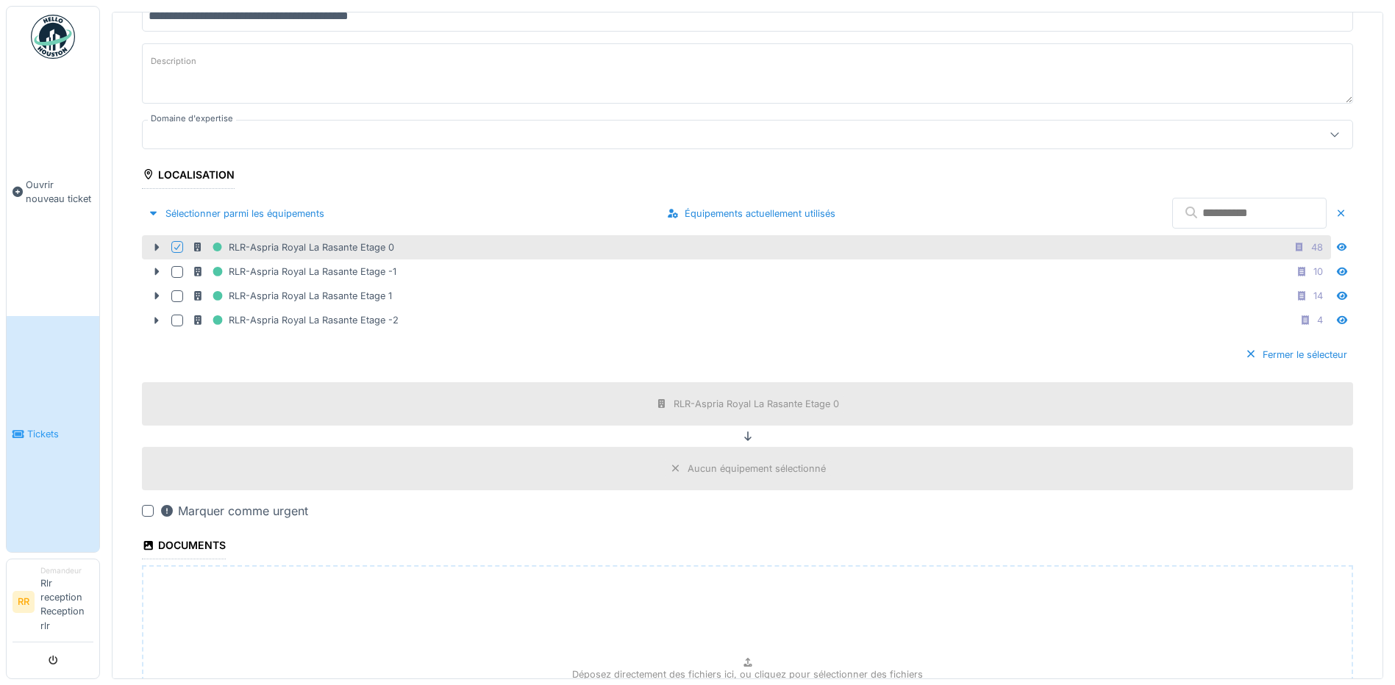 This screenshot has height=685, width=1395. Describe the element at coordinates (294, 271) in the screenshot. I see `div: RLR-Aspria Royal La Rasante Etage -1` at that location.